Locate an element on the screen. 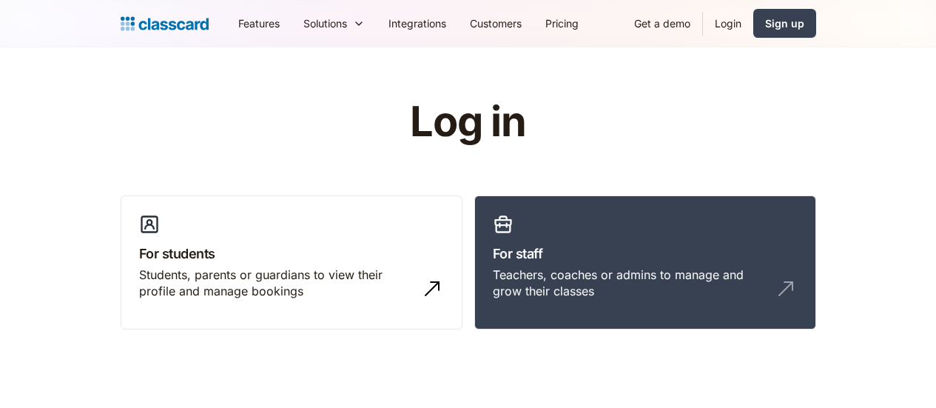 The width and height of the screenshot is (936, 408). h3: For students is located at coordinates (292, 253).